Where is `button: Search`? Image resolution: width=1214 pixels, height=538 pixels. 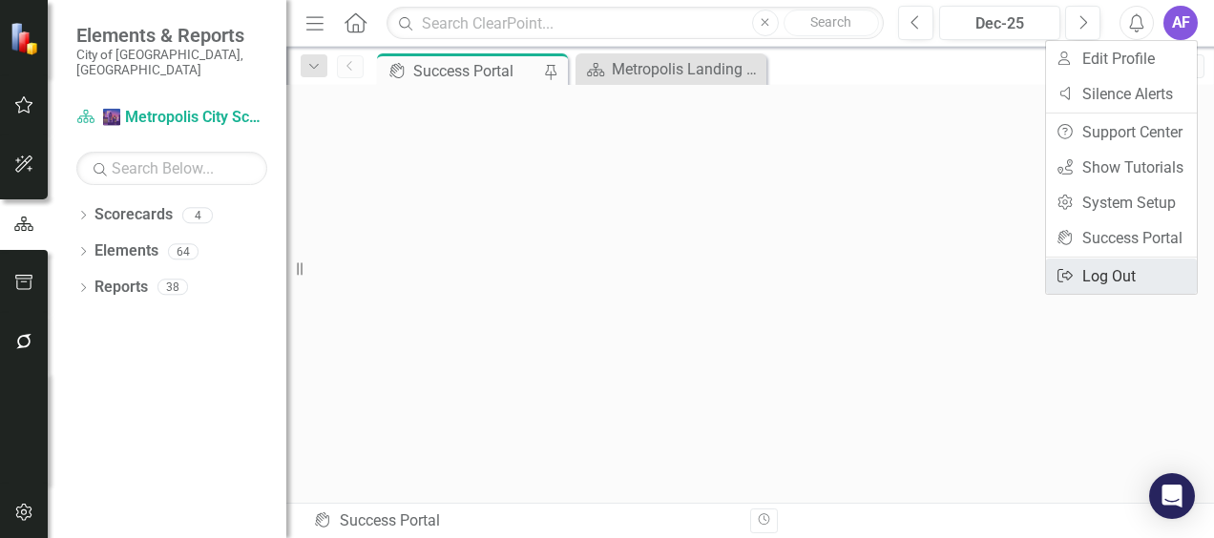 button: Search is located at coordinates (832, 23).